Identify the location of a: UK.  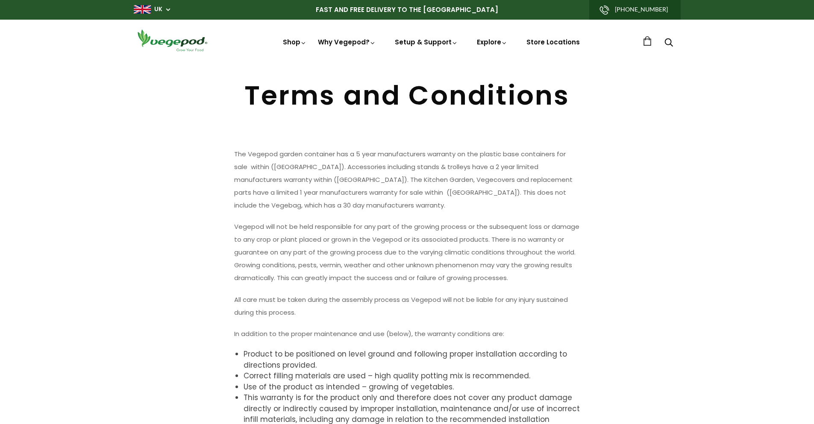
(158, 9).